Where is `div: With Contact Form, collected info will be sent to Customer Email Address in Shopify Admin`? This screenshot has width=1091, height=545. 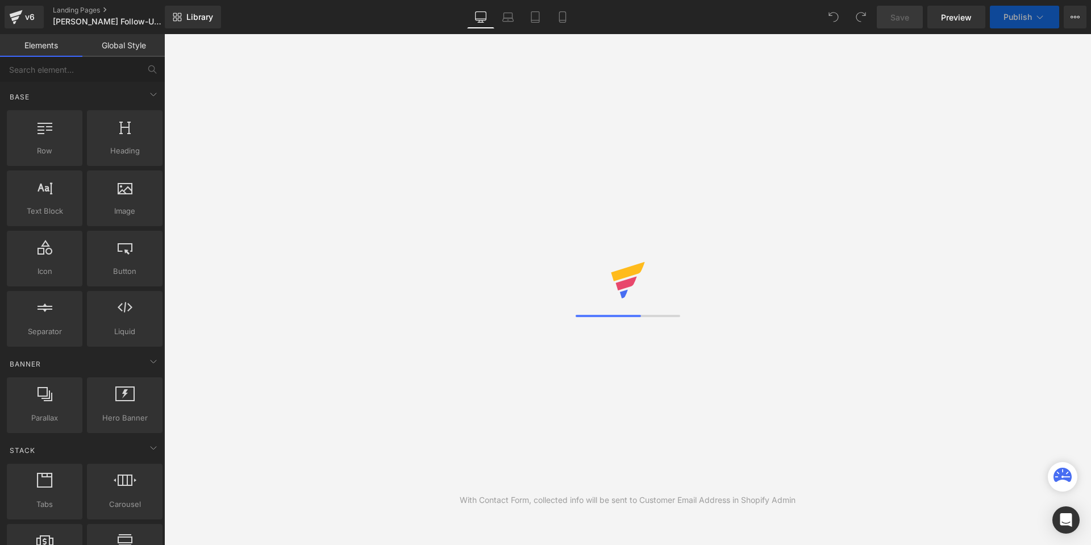
div: With Contact Form, collected info will be sent to Customer Email Address in Shopify Admin is located at coordinates (627, 500).